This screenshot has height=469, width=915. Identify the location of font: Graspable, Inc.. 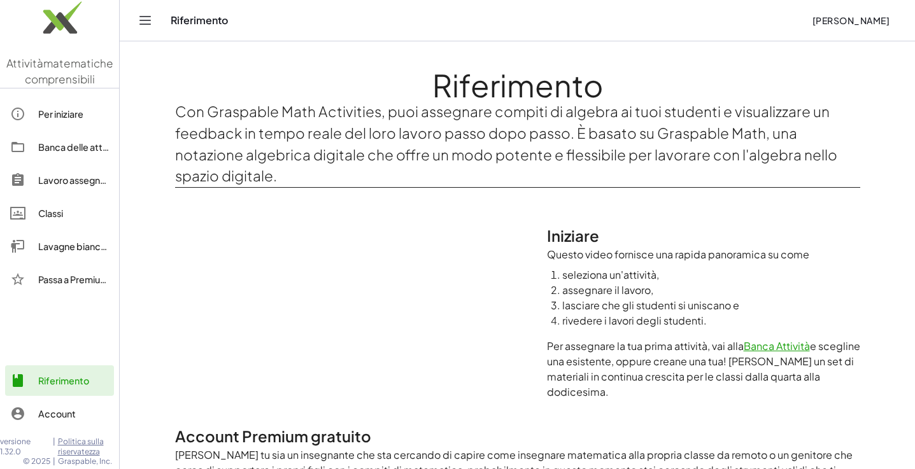
(85, 461).